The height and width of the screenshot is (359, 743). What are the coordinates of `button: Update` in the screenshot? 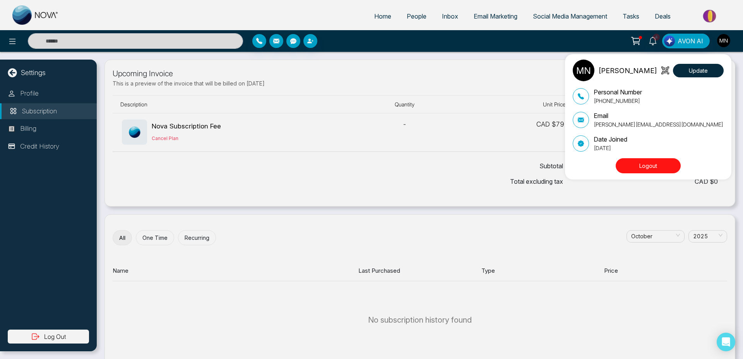 It's located at (699, 70).